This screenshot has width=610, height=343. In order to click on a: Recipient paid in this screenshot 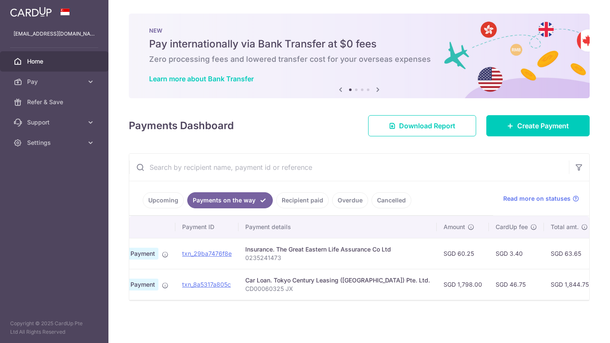, I will do `click(302, 200)`.